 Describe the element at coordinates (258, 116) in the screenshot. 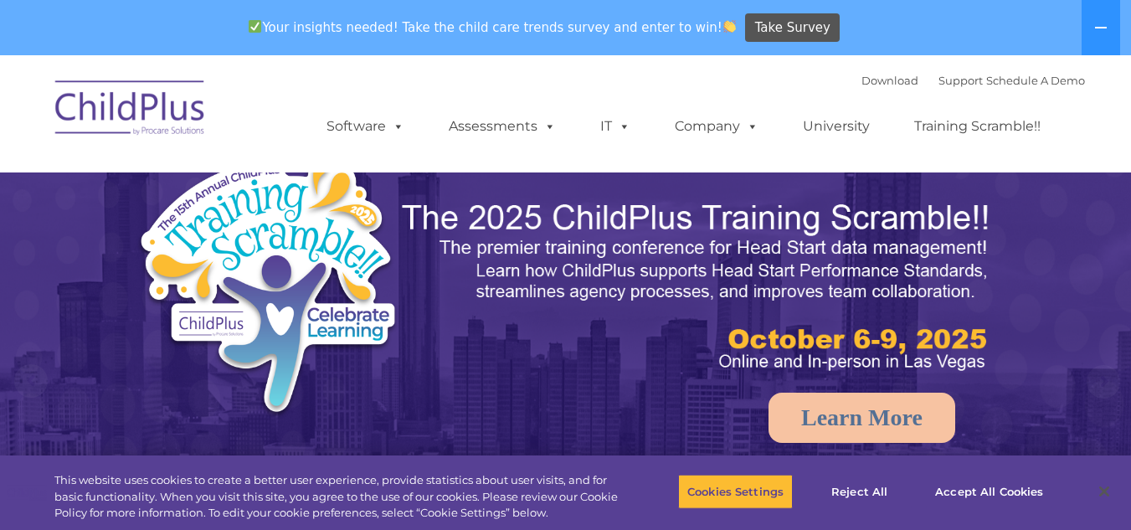

I see `span: Last name` at that location.